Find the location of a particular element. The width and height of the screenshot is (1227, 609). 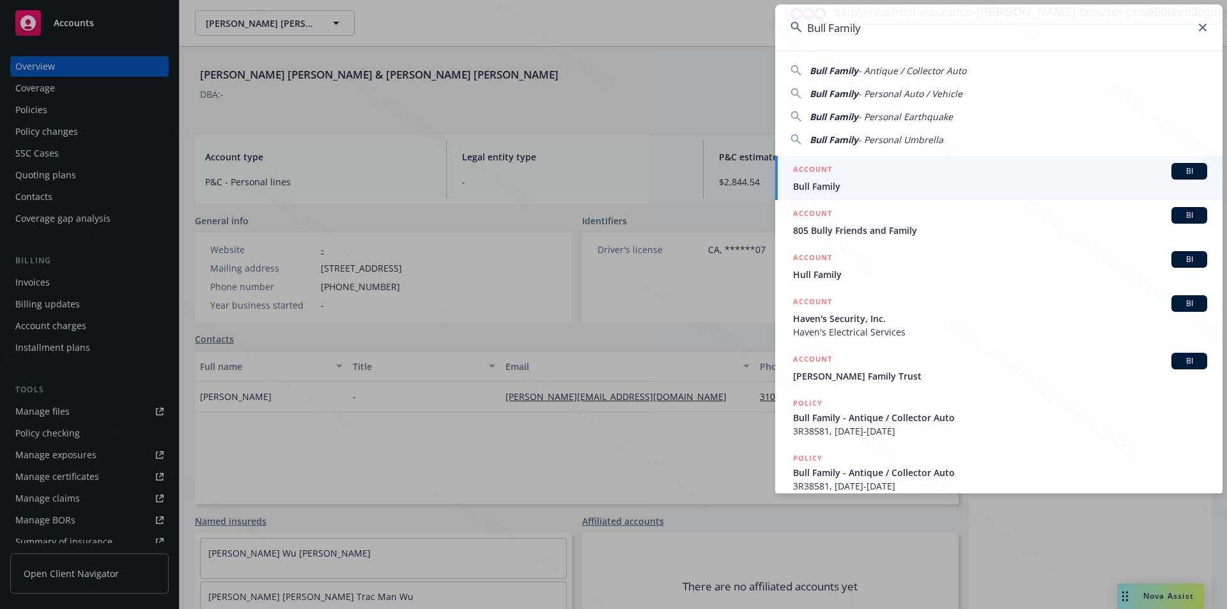

span: Hull Family is located at coordinates (1000, 274).